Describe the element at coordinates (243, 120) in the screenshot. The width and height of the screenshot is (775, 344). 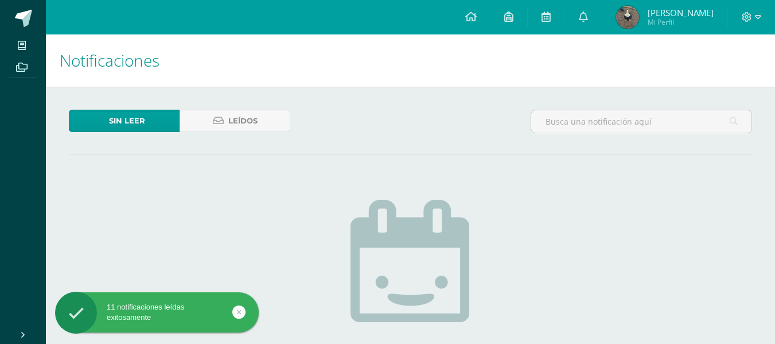
I see `span: Leídos` at that location.